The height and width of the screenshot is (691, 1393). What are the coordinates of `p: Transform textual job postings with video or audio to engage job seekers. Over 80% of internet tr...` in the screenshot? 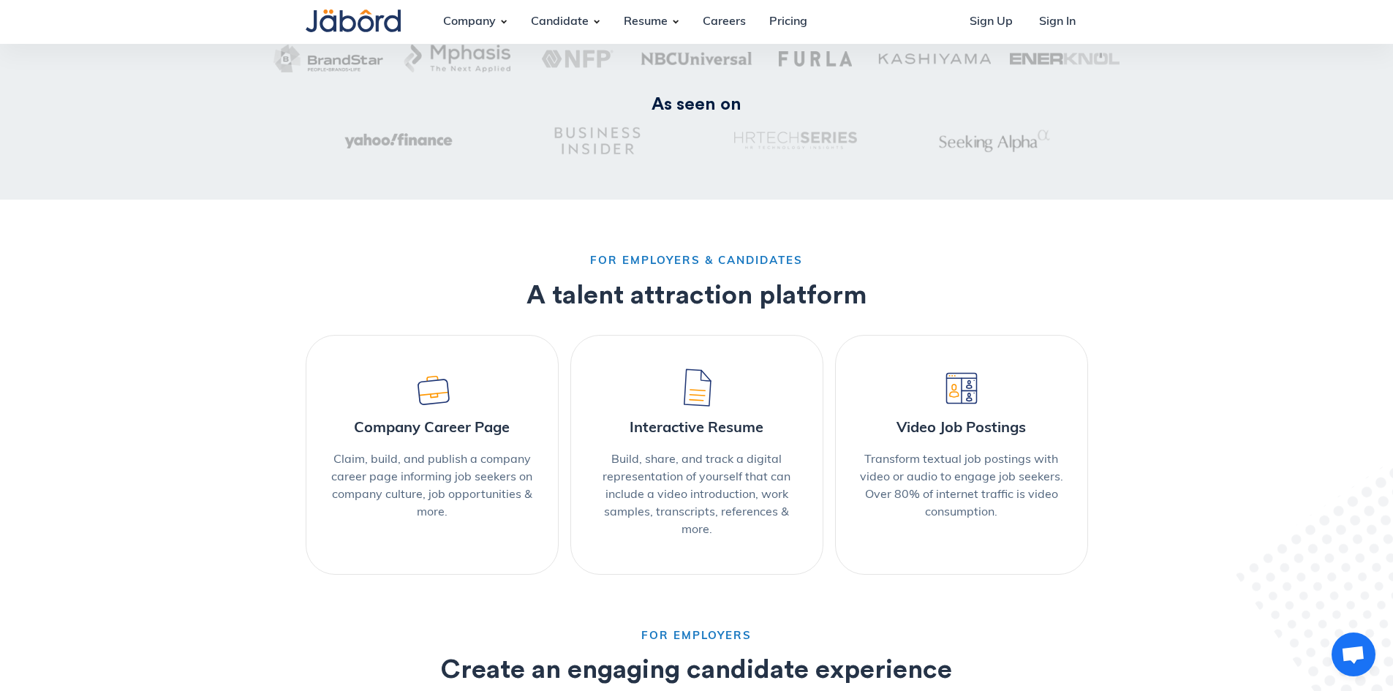 It's located at (962, 486).